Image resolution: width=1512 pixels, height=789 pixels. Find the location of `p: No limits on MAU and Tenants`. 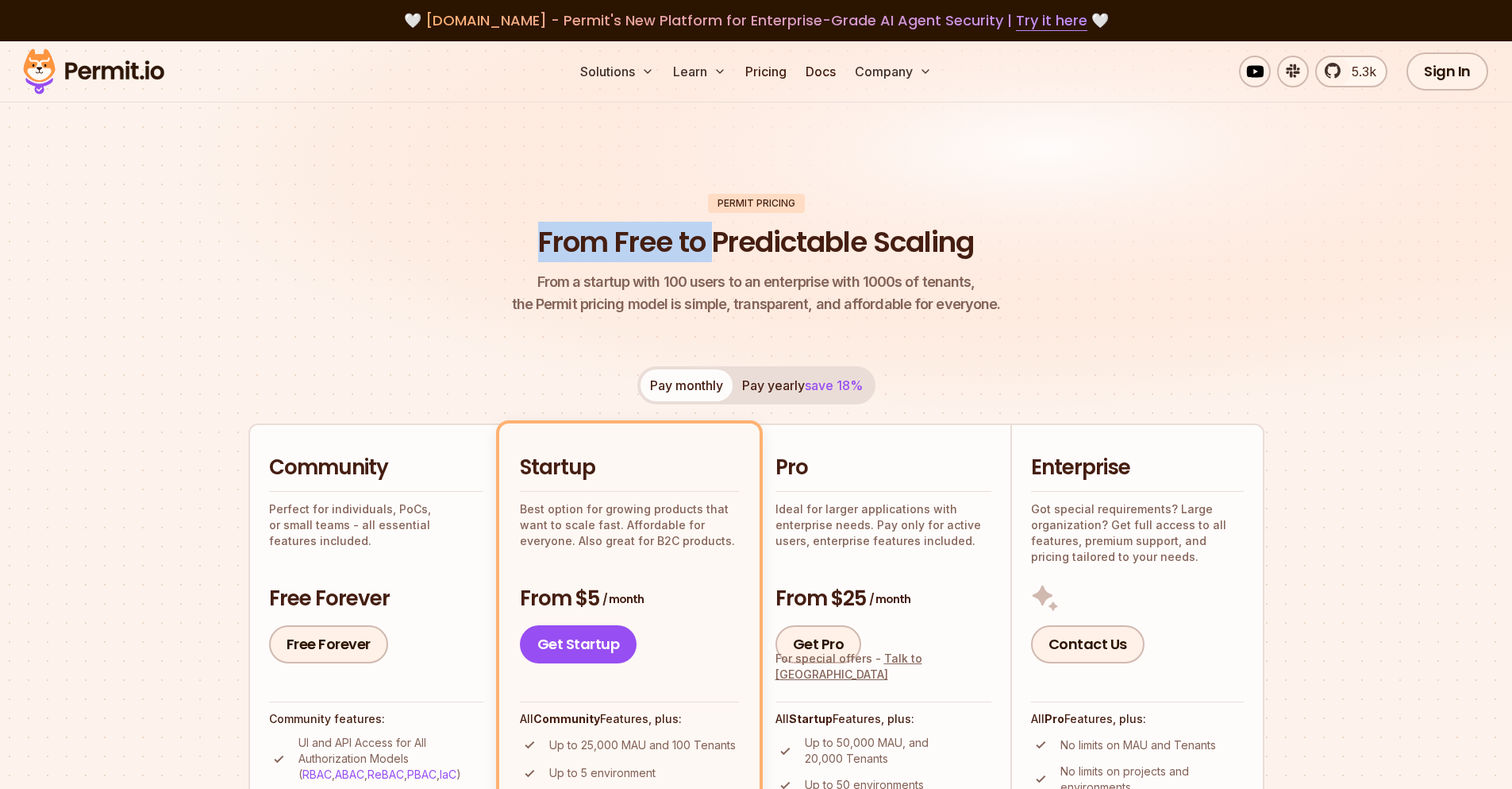

p: No limits on MAU and Tenants is located at coordinates (1139, 745).